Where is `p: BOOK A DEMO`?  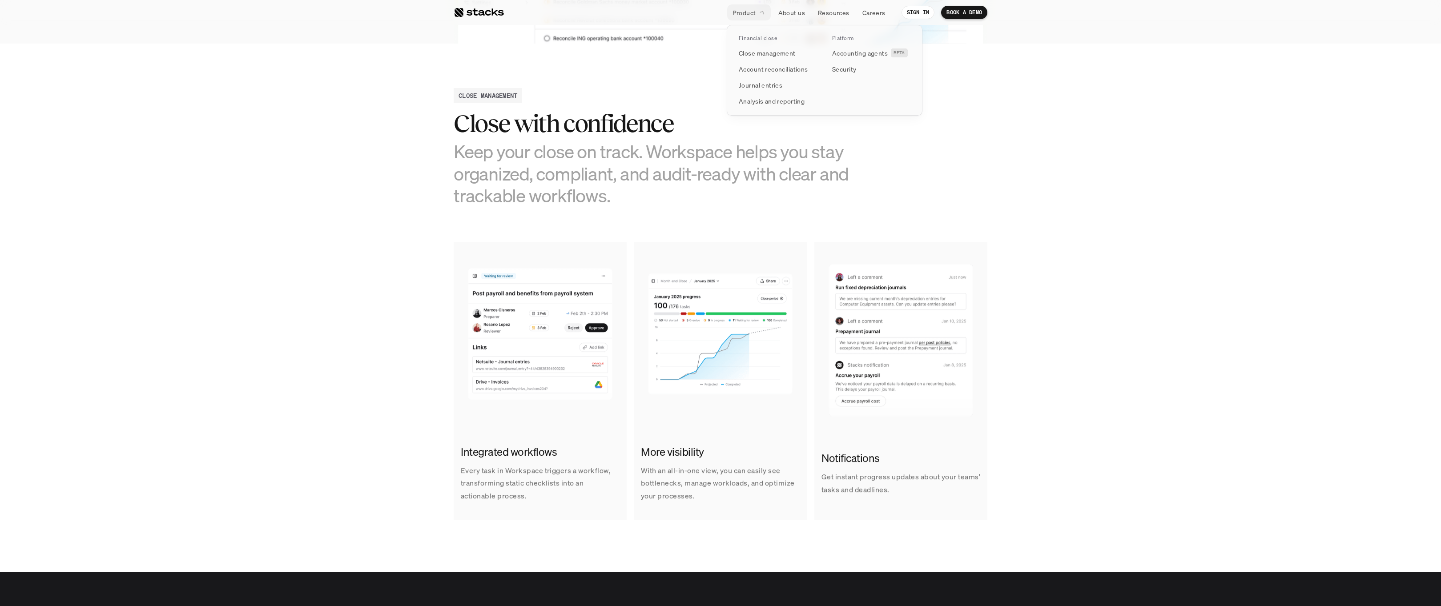 p: BOOK A DEMO is located at coordinates (964, 12).